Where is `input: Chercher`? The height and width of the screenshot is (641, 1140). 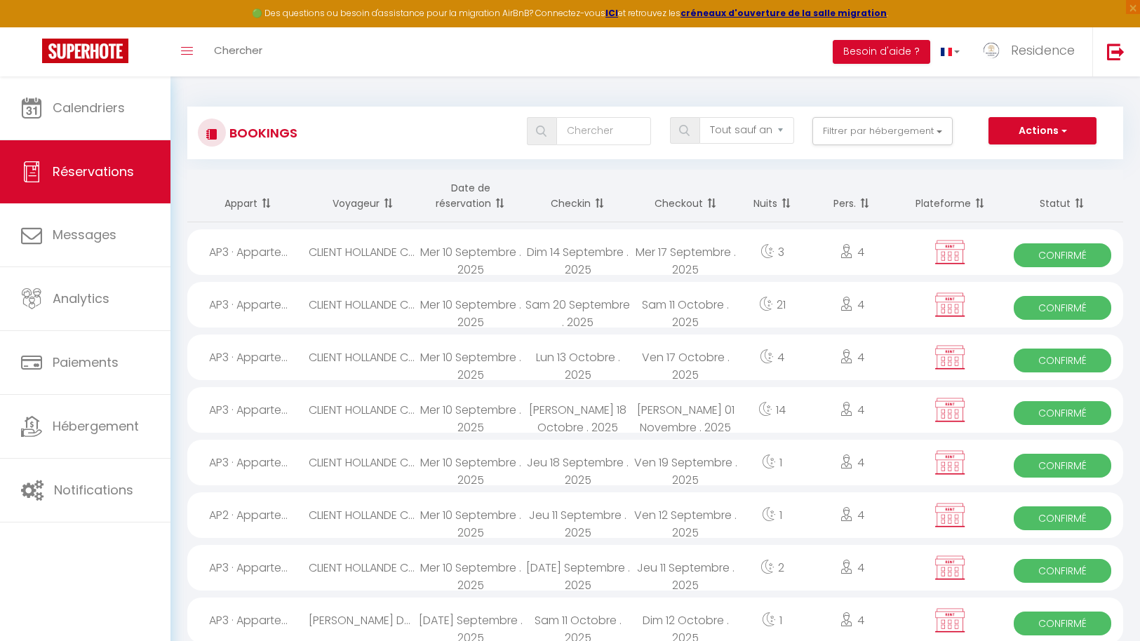 input: Chercher is located at coordinates (603, 131).